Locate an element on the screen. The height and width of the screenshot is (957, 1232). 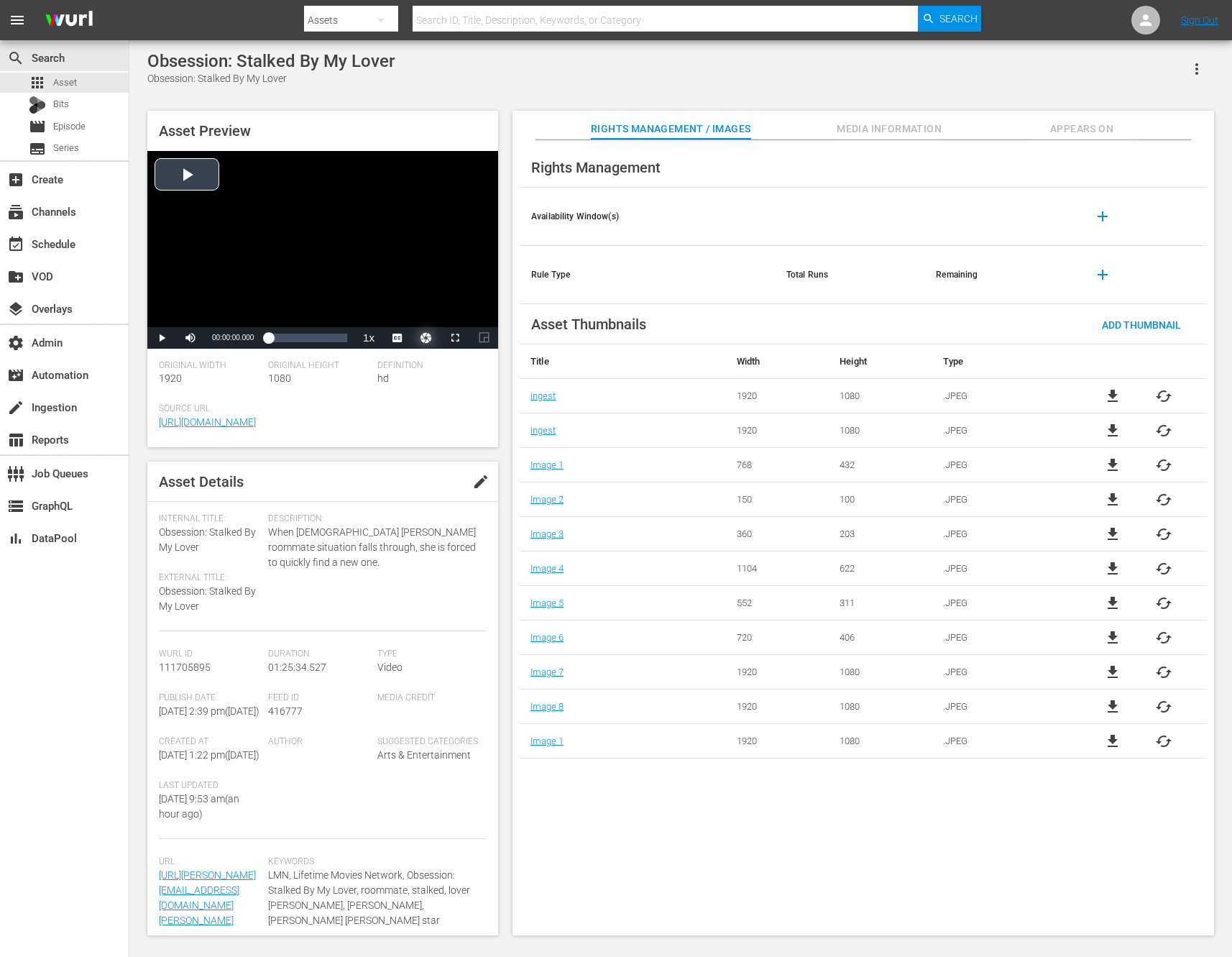
span: 1920 is located at coordinates (170, 378).